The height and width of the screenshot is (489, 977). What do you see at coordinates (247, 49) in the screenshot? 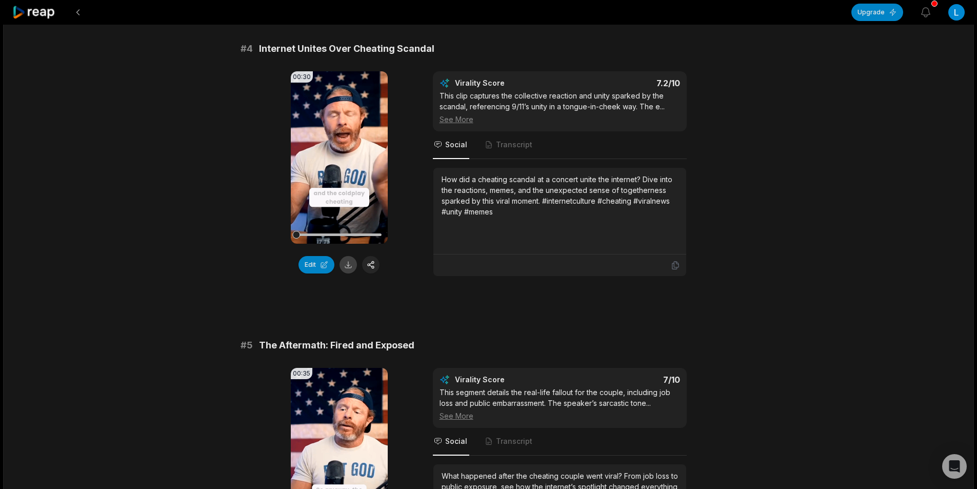
I see `span: # 4` at bounding box center [247, 49].